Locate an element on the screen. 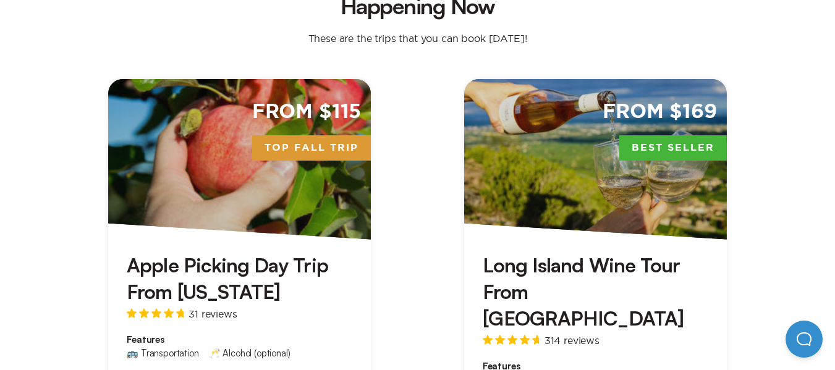 The image size is (835, 370). div: 🥂 Alcohol (optional) is located at coordinates (250, 353).